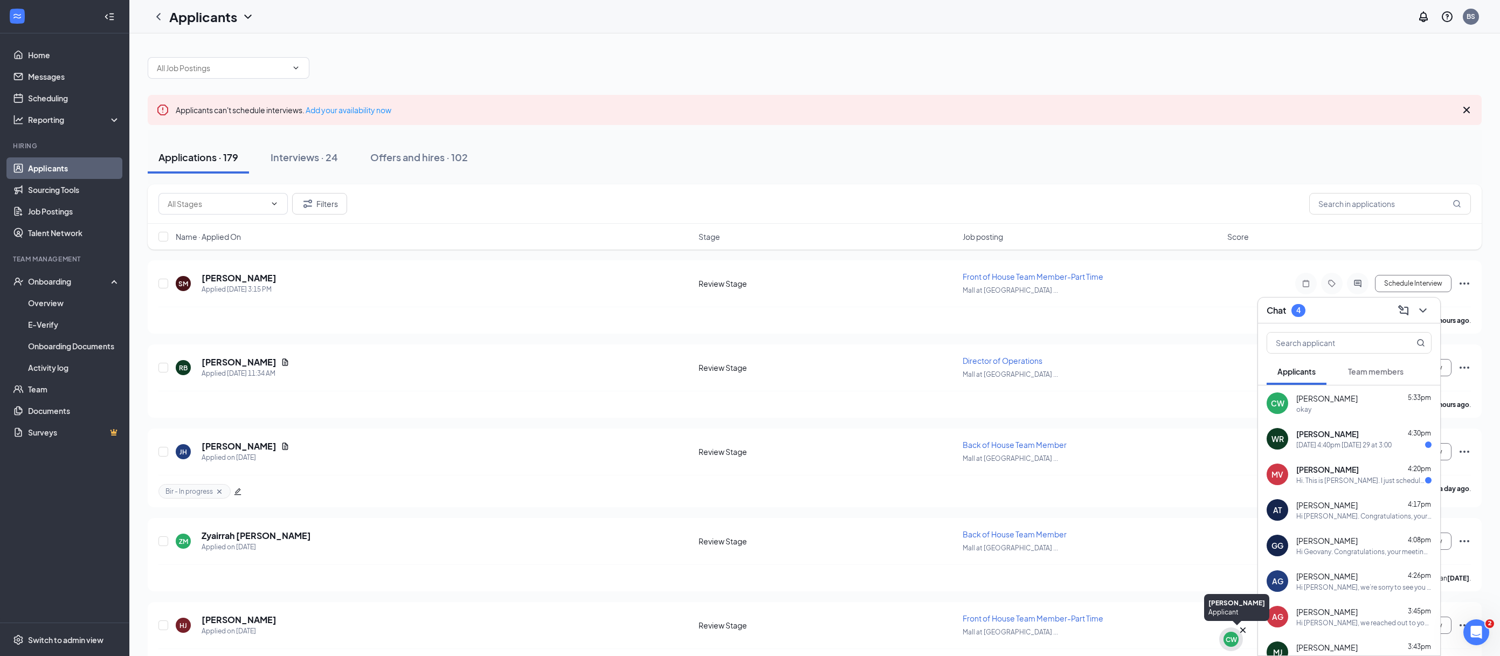 The image size is (1500, 656). I want to click on a: Home, so click(74, 55).